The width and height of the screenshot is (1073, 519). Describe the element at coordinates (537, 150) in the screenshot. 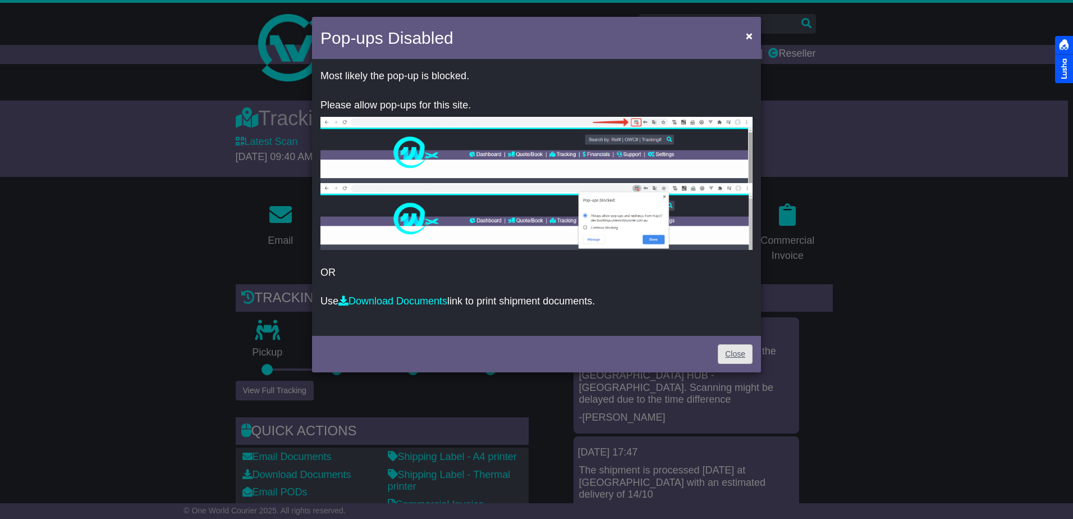

I see `img: allow-popup-1.png` at that location.